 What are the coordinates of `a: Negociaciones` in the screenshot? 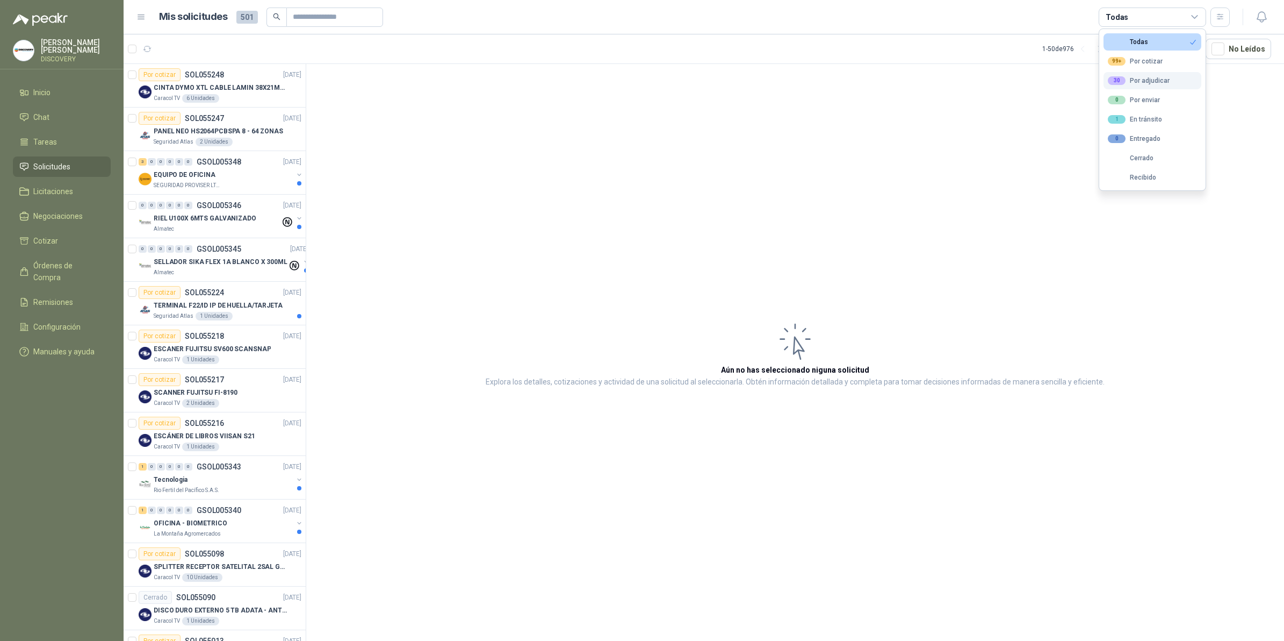 It's located at (62, 216).